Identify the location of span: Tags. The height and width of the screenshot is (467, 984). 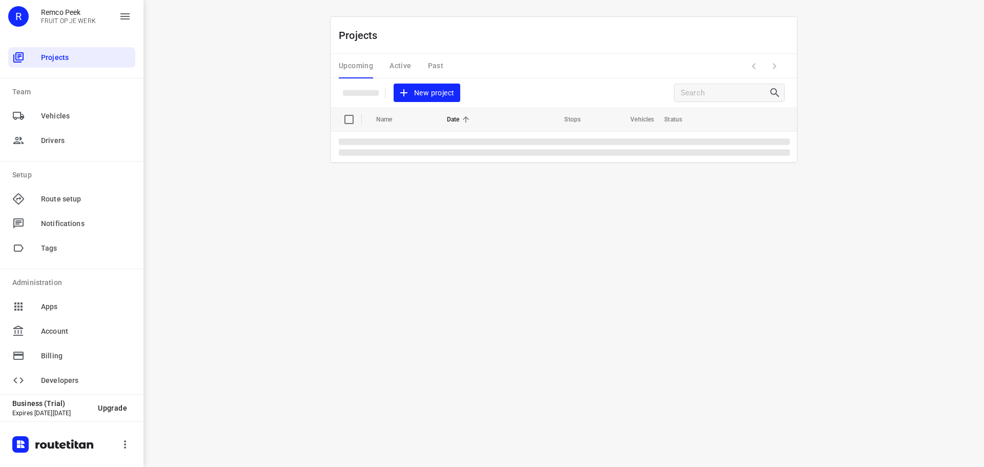
(86, 248).